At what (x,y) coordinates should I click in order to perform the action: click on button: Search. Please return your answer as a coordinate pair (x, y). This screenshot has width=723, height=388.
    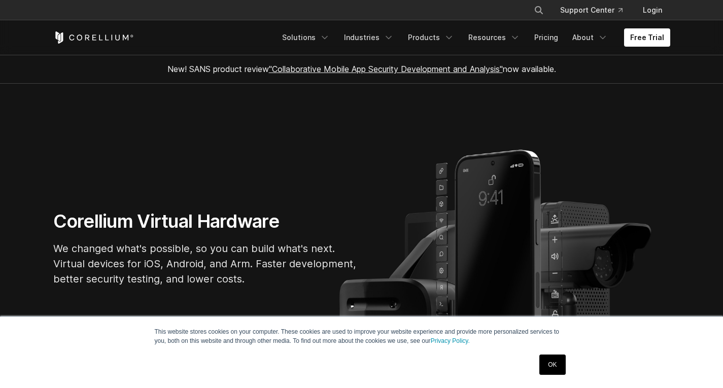
    Looking at the image, I should click on (539, 10).